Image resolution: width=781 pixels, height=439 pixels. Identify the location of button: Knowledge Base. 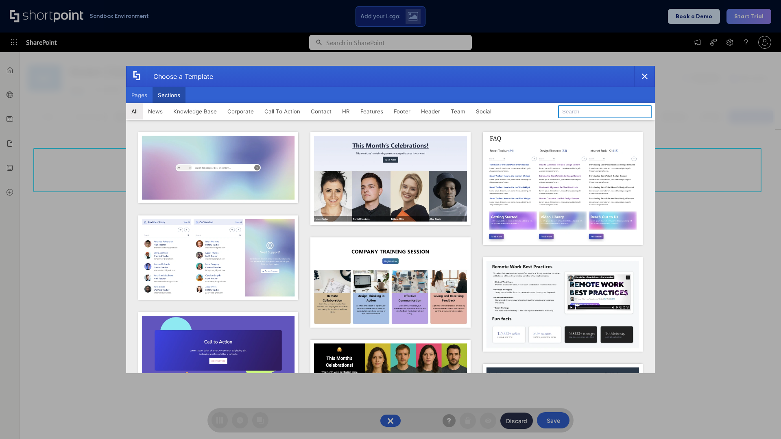
(195, 111).